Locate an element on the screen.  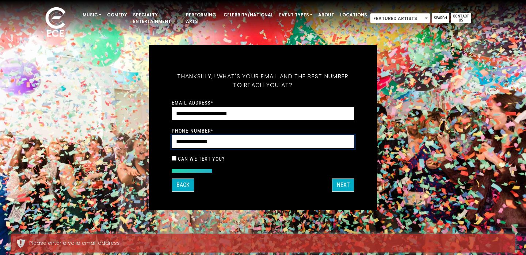
a: Celebrity/National is located at coordinates (248, 15).